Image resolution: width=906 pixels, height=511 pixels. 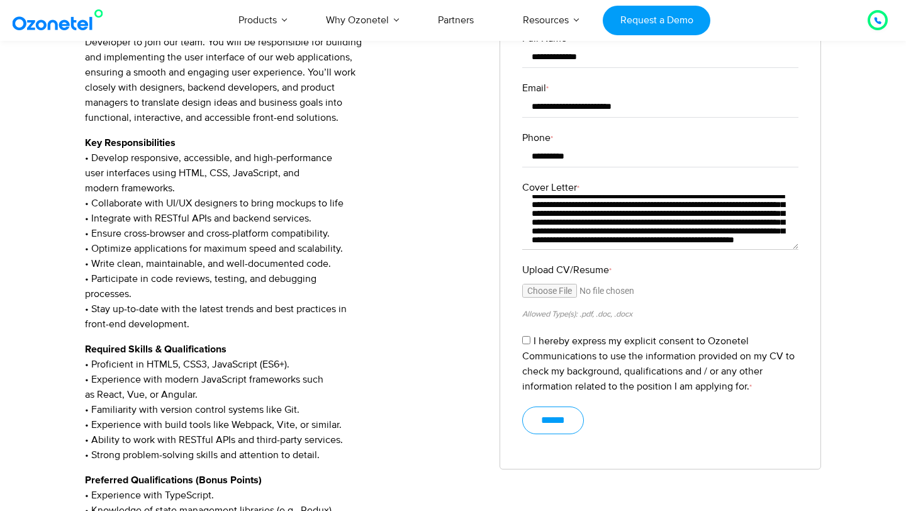 I want to click on label: Upload CV/Resume, so click(x=661, y=270).